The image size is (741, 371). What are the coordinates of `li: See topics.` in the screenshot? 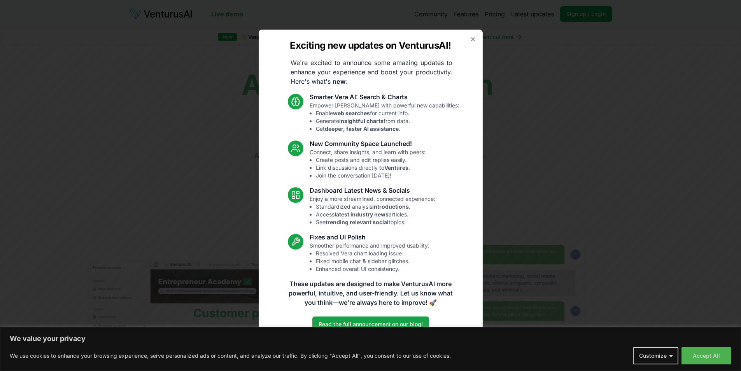 It's located at (375, 222).